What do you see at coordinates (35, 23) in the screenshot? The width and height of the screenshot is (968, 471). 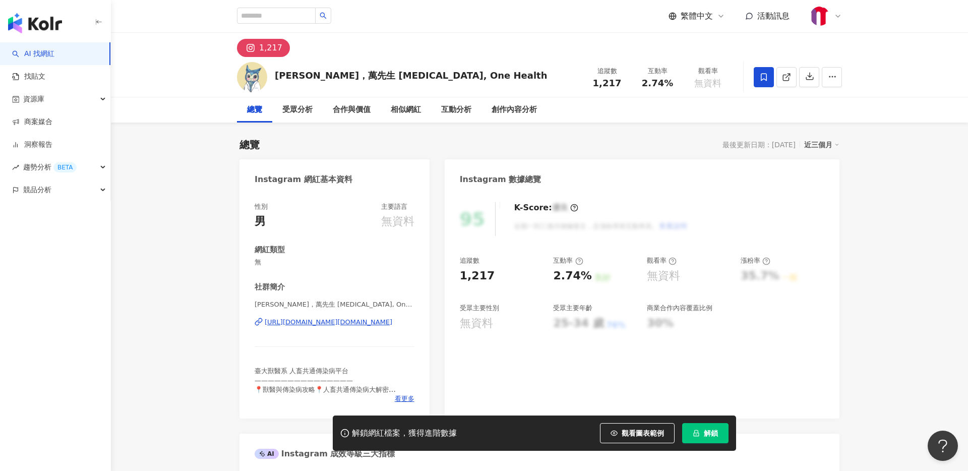 I see `img: logo` at bounding box center [35, 23].